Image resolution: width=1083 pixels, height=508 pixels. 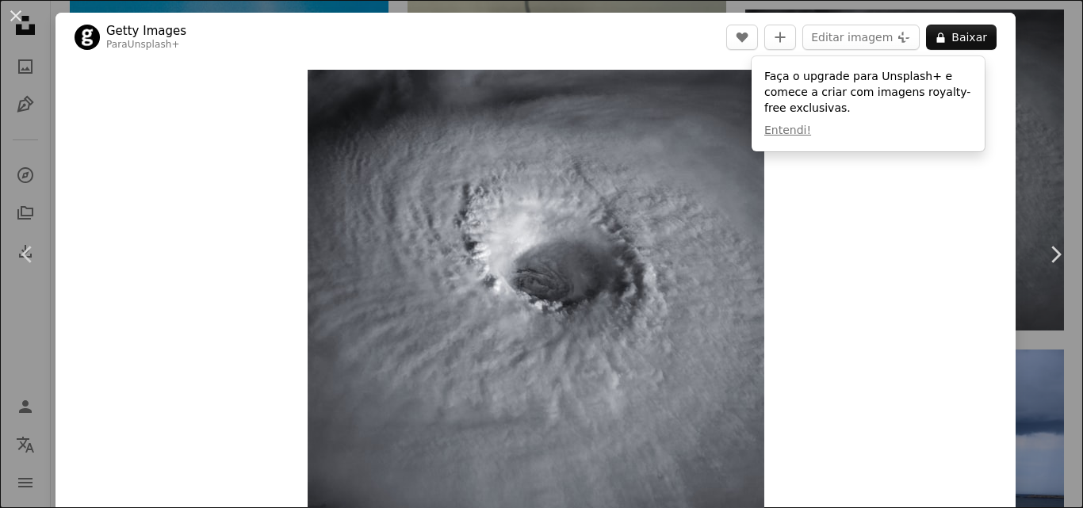 What do you see at coordinates (868, 104) in the screenshot?
I see `div: Faça o upgrade para Unsplash+ e comece a criar com imagens royalty-free exclusivas.` at bounding box center [868, 104].